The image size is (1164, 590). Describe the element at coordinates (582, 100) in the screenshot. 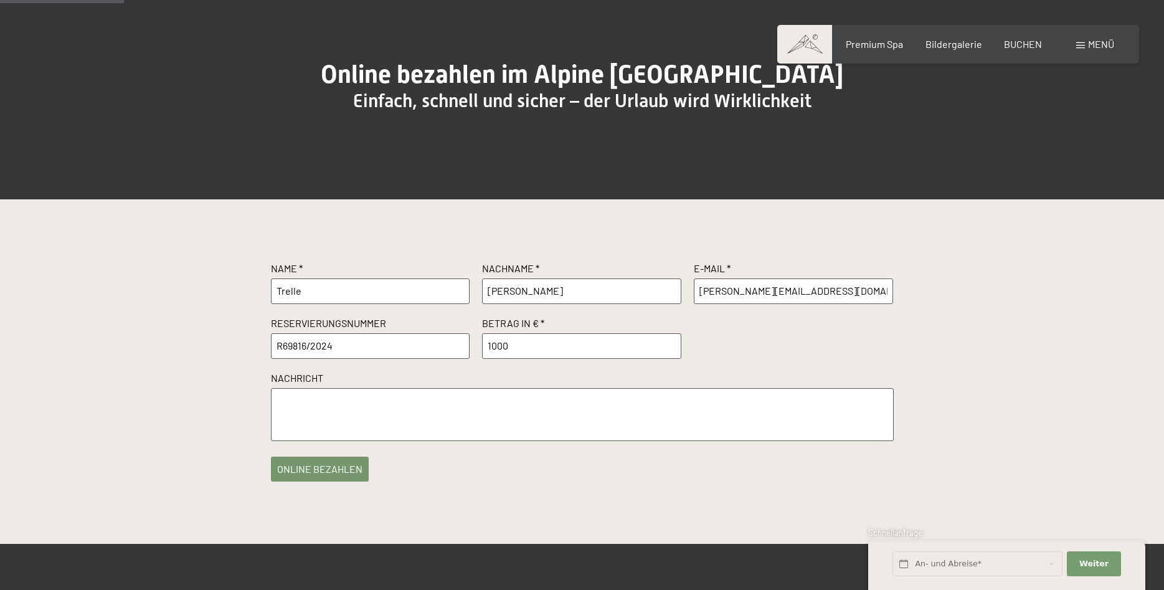

I see `span: Einfach, schnell und sicher – der Urlaub wird Wirklichkeit` at that location.